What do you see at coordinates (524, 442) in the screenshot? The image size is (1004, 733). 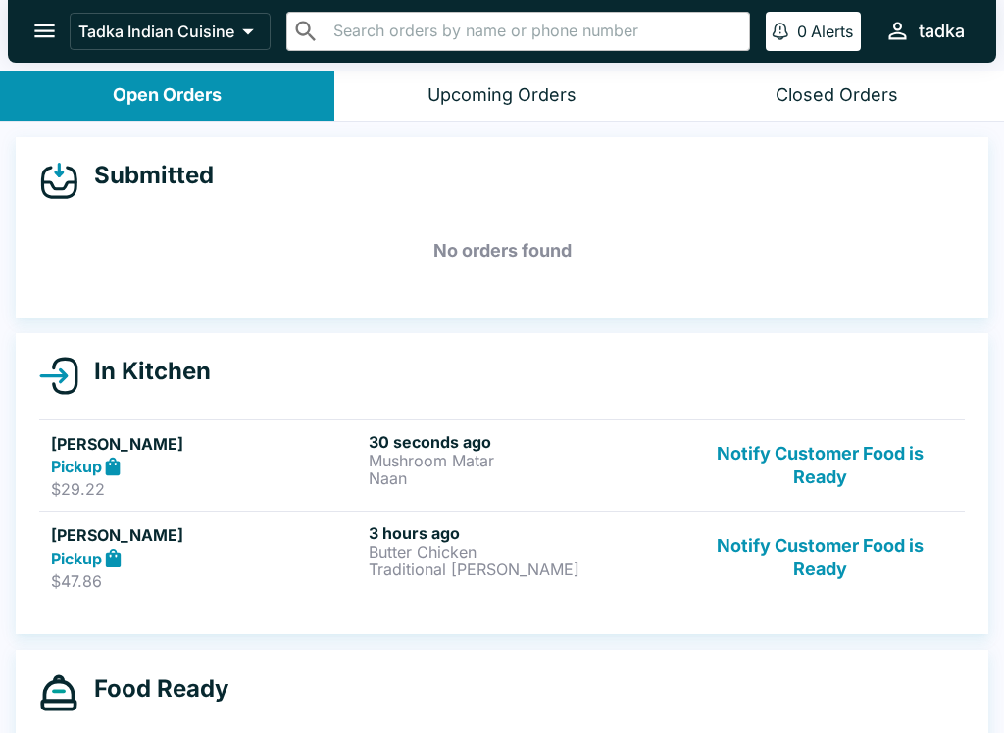 I see `h6: 30 seconds ago` at bounding box center [524, 442].